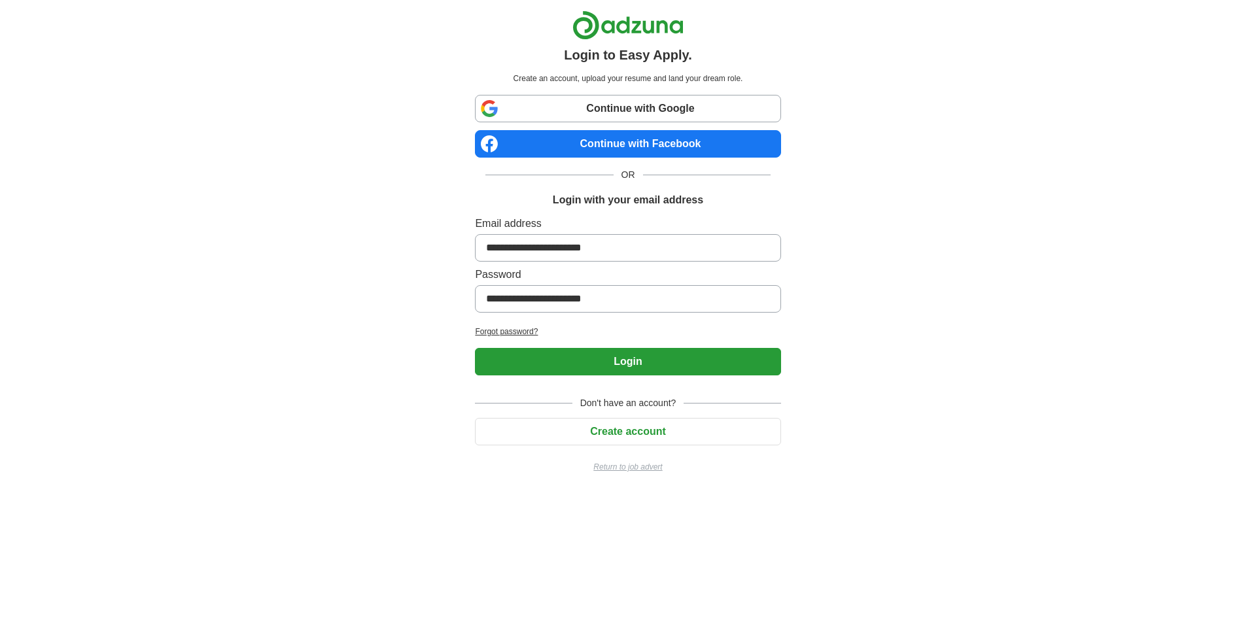  I want to click on h1: Login to Easy Apply., so click(628, 55).